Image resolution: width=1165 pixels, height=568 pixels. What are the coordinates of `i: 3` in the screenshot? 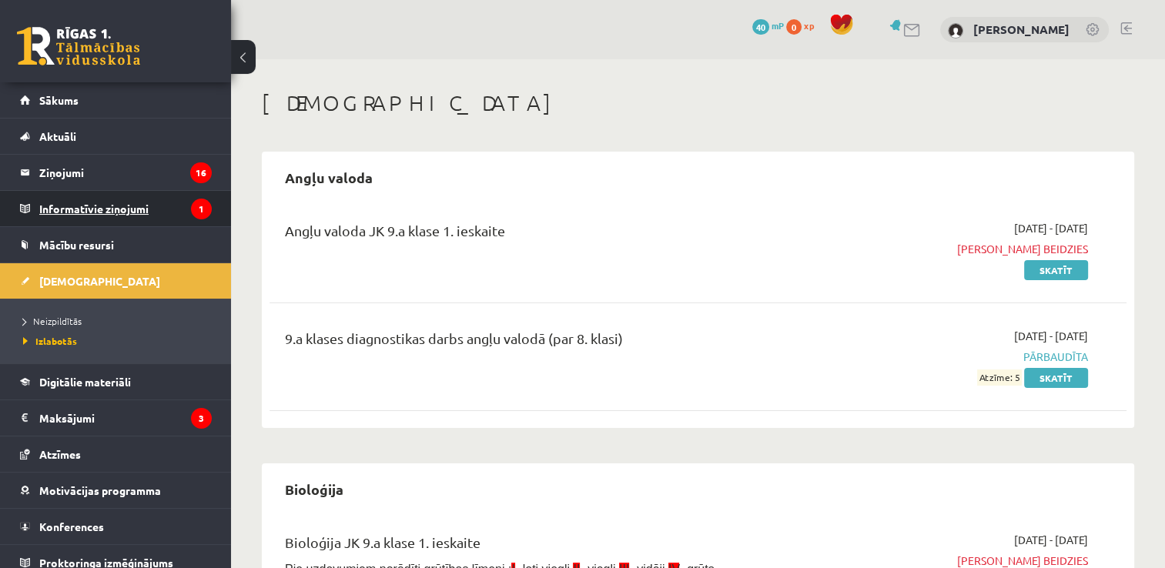 It's located at (201, 418).